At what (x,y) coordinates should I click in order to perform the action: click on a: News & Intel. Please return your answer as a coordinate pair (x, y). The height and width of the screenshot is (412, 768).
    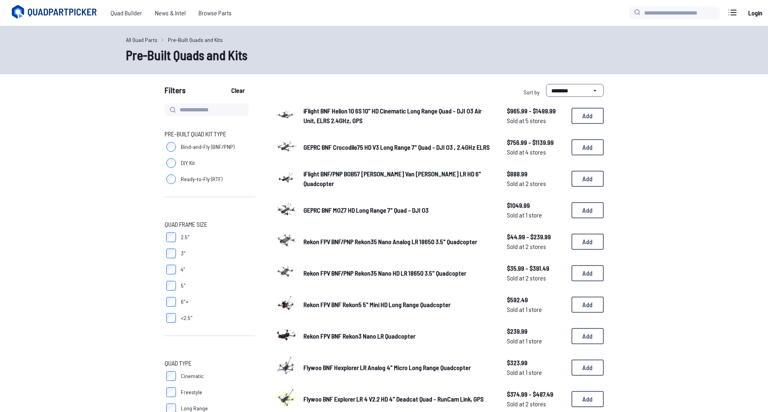
    Looking at the image, I should click on (170, 13).